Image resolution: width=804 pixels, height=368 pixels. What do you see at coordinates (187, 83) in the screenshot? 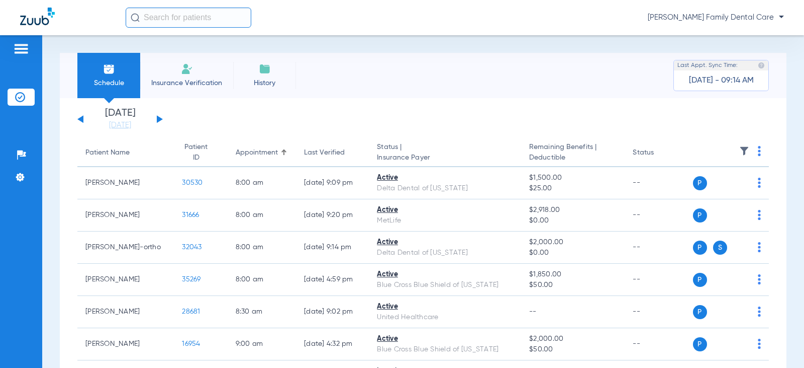
I see `span: Insurance Verification` at bounding box center [187, 83].